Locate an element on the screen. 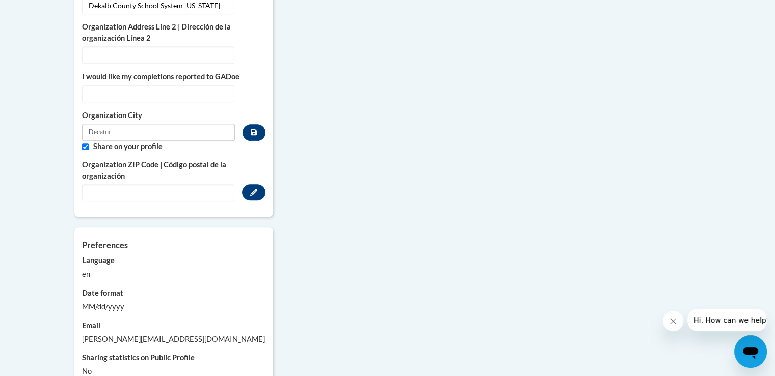 Image resolution: width=775 pixels, height=376 pixels. div: MM/dd/yyyy is located at coordinates (174, 307).